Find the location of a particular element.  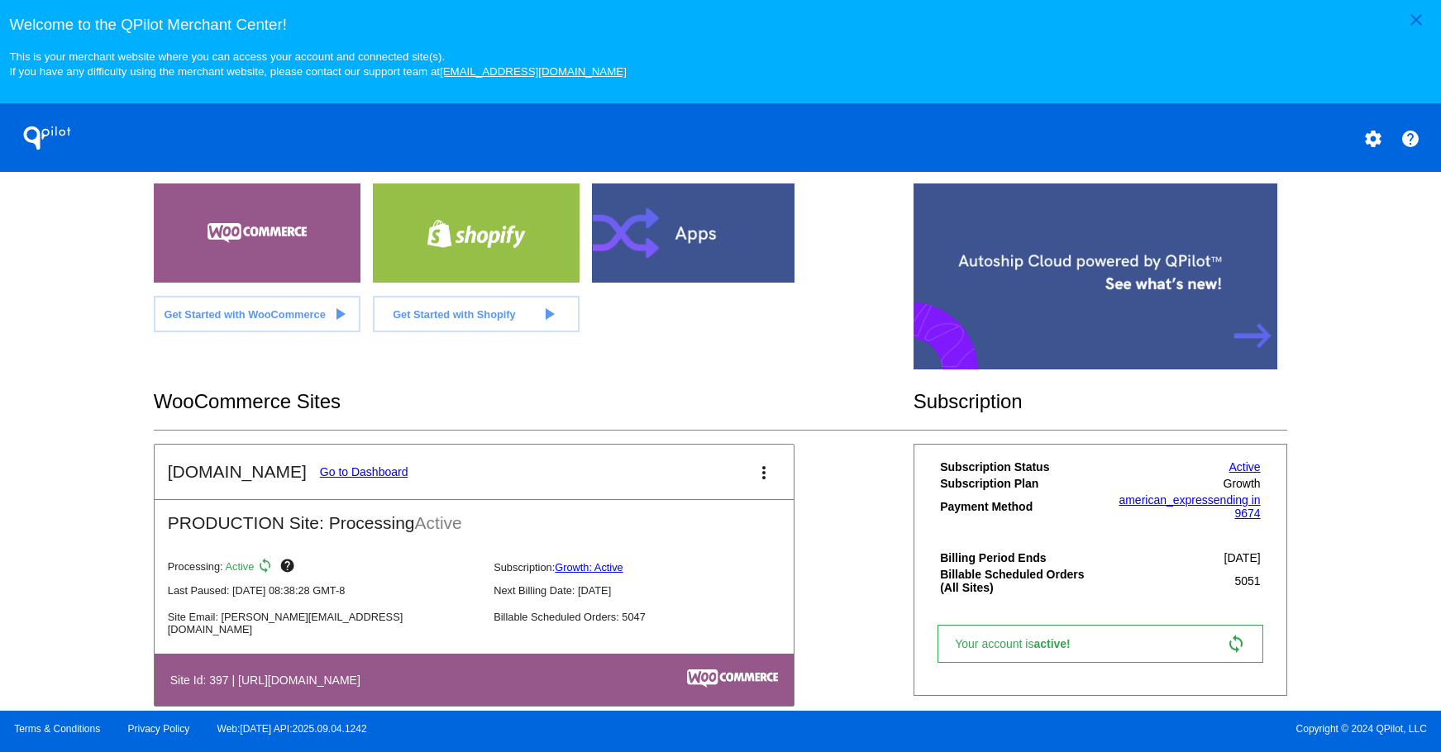

h2: Subscription is located at coordinates (1101, 402).